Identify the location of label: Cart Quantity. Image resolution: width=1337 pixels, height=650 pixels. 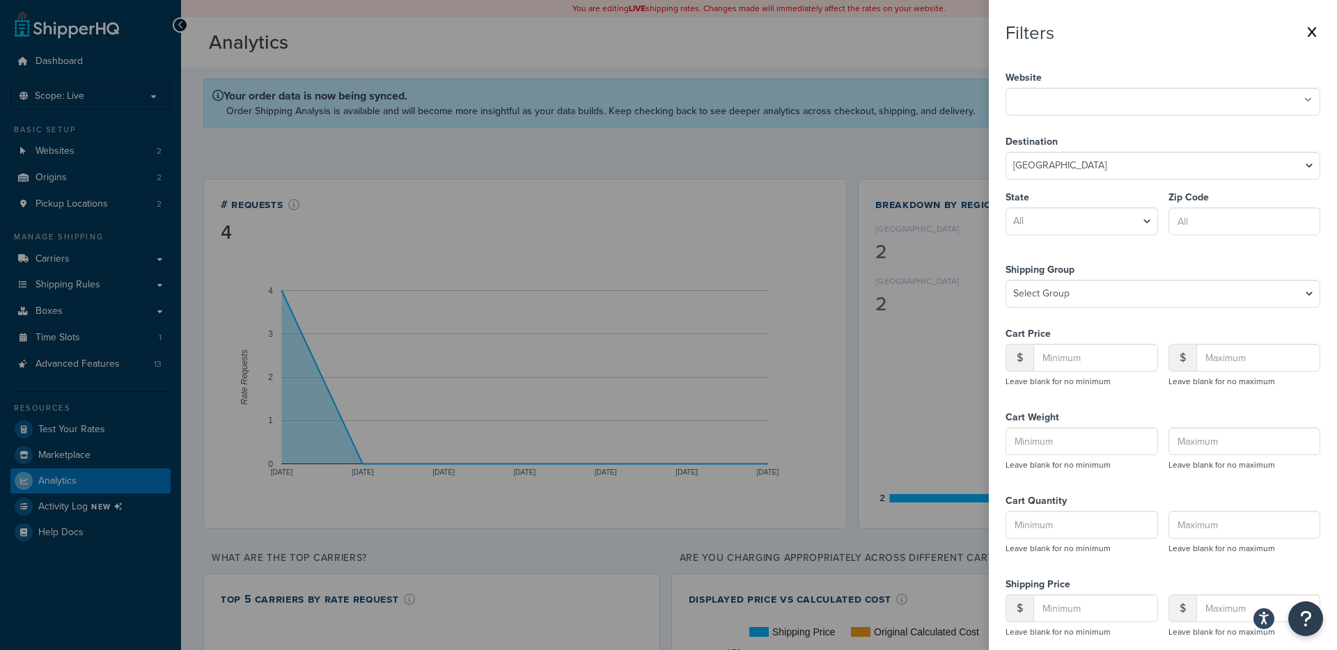
(1082, 501).